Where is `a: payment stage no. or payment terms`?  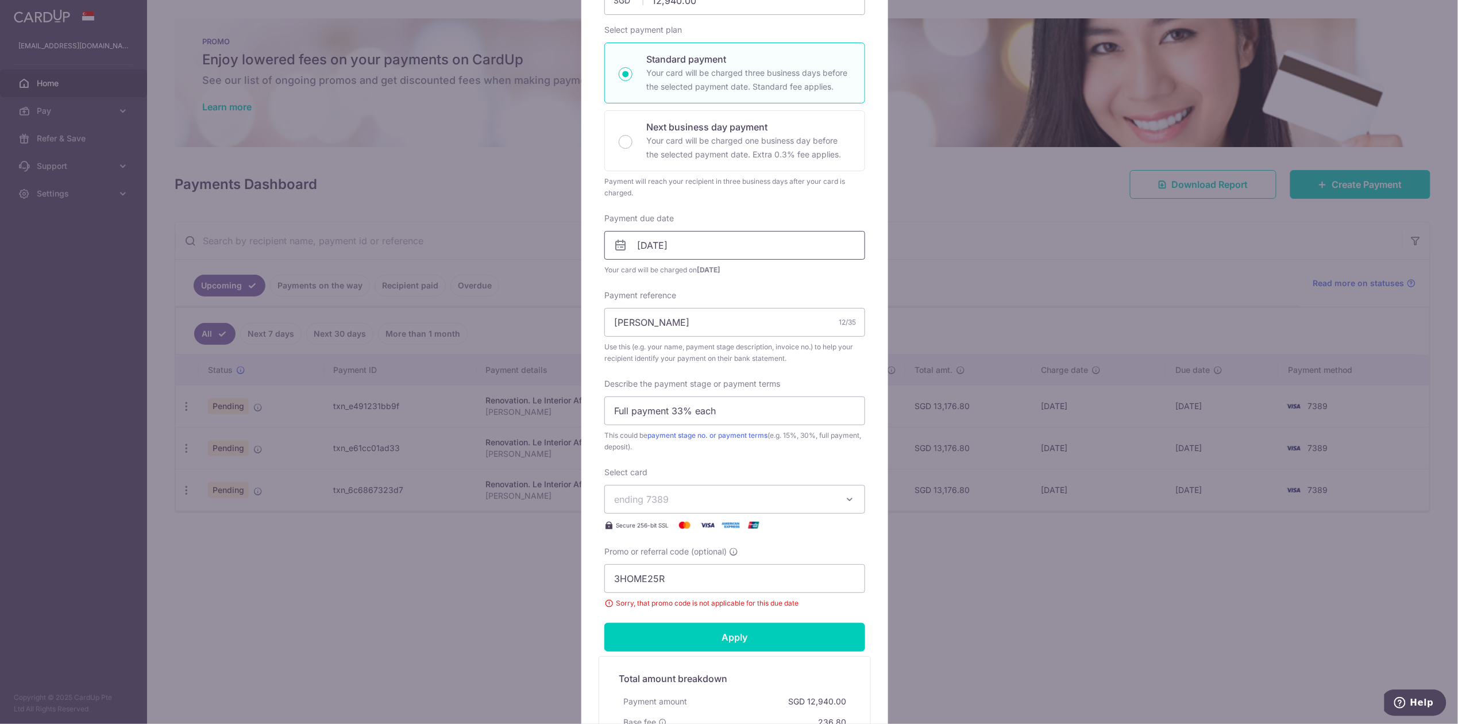 a: payment stage no. or payment terms is located at coordinates (707, 435).